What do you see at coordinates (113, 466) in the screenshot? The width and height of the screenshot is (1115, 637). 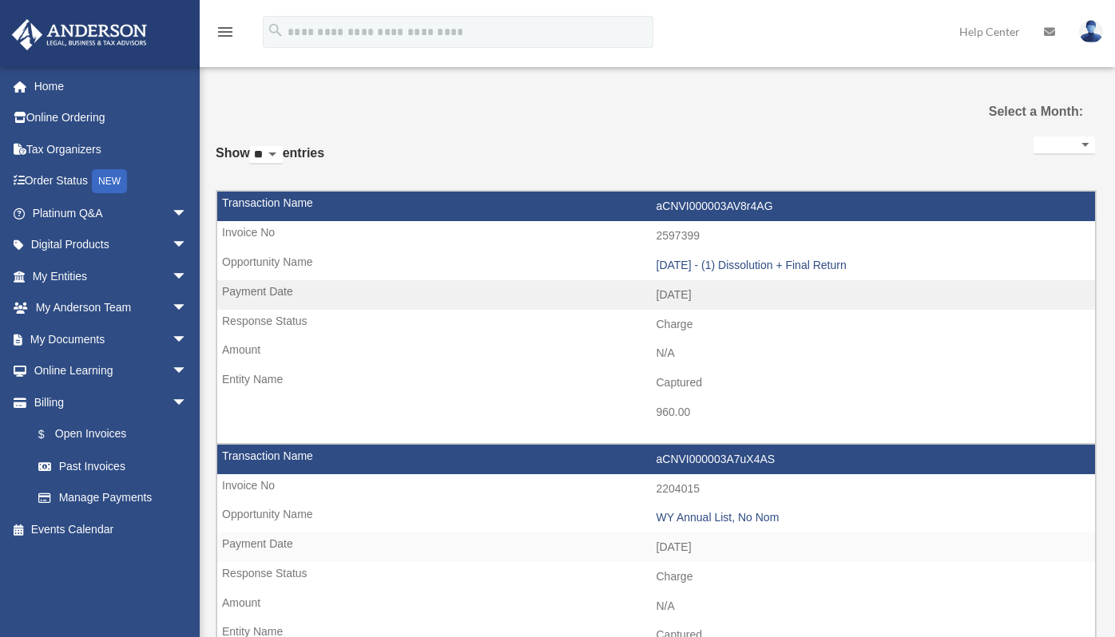 I see `a: Past Invoices` at bounding box center [113, 466].